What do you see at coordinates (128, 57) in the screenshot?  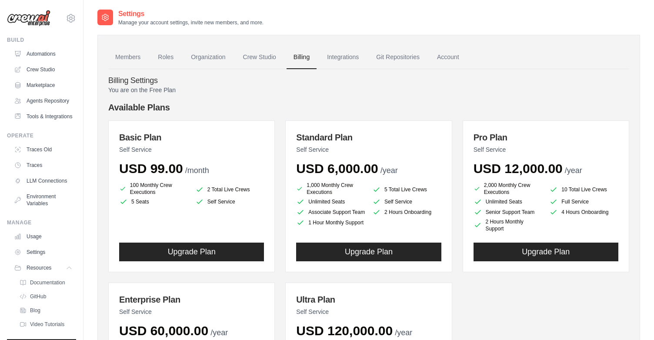 I see `a: Members` at bounding box center [128, 57].